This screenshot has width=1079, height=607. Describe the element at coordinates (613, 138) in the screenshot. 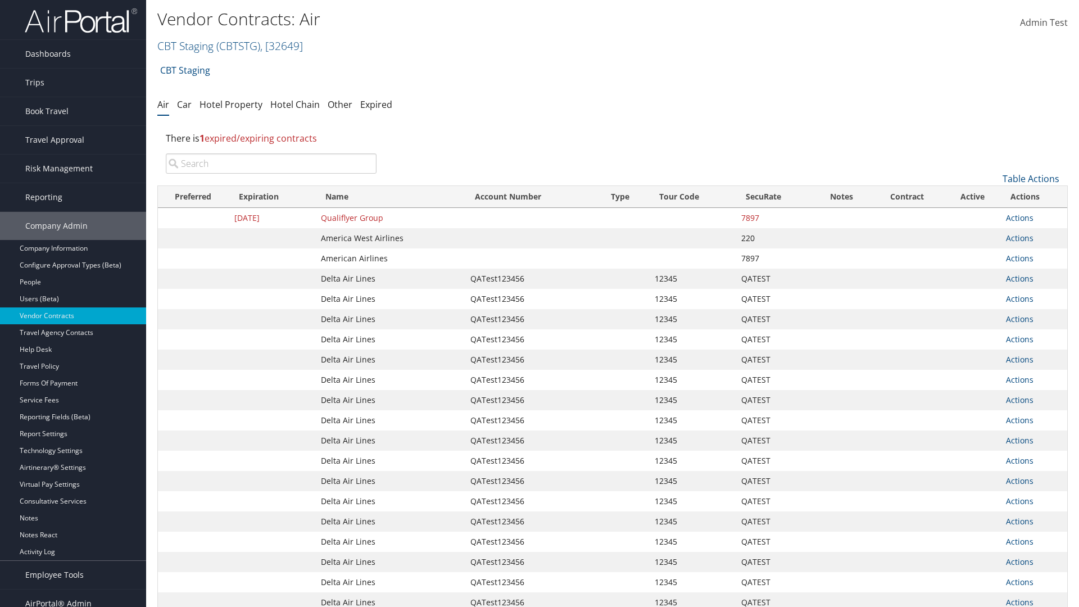

I see `div: There is` at that location.